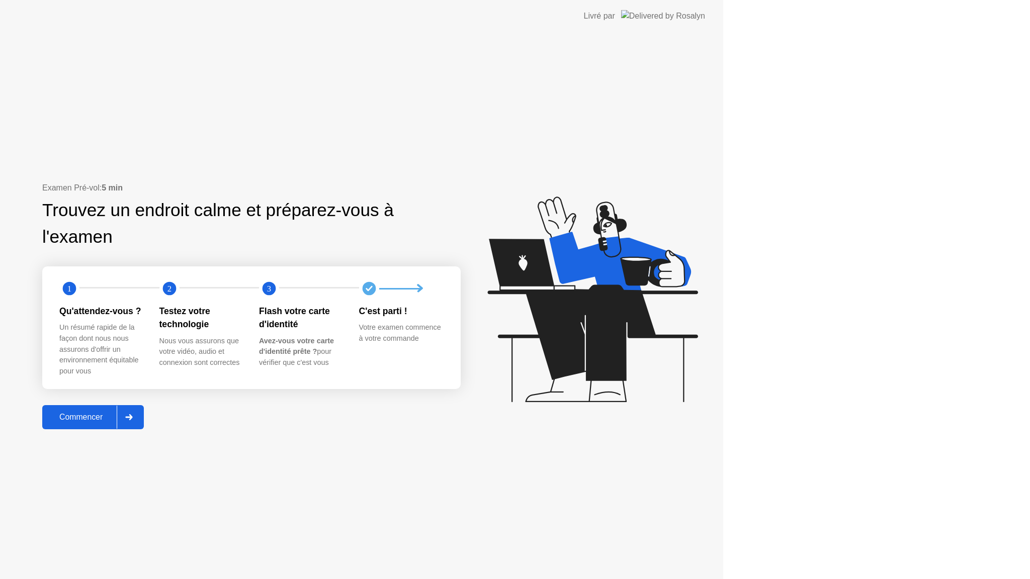  Describe the element at coordinates (201, 352) in the screenshot. I see `div: Nous vous assurons que votre vidéo, audio et connexion sont correctes` at that location.